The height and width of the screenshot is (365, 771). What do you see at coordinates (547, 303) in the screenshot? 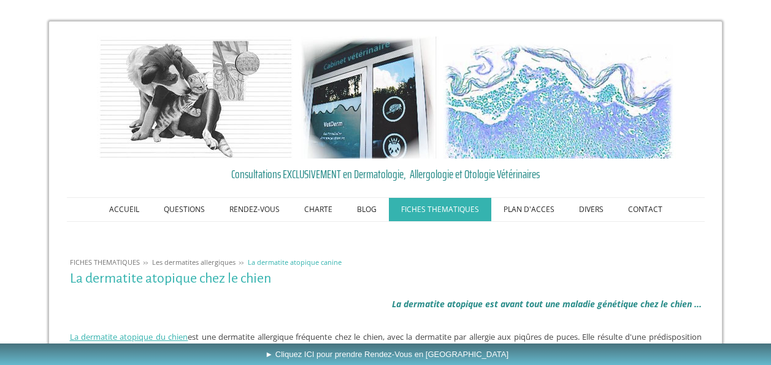
I see `strong: La dermatite atopique est avant tout une maladie génétique chez le chien ...` at bounding box center [547, 303].